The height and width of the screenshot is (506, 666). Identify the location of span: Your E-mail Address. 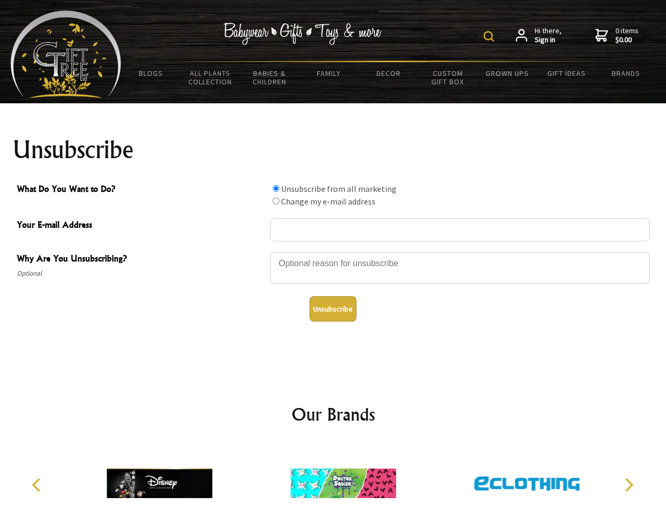
(141, 226).